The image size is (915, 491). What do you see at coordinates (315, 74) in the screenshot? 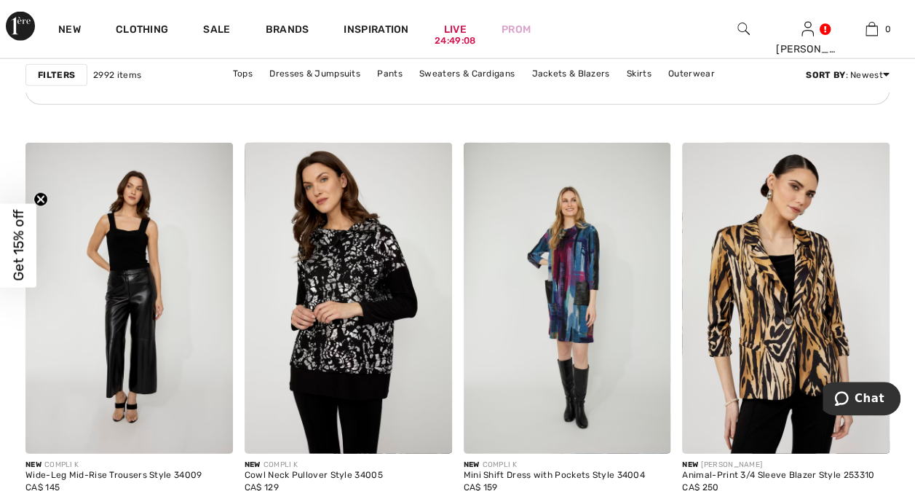
I see `a: Dresses & Jumpsuits` at bounding box center [315, 74].